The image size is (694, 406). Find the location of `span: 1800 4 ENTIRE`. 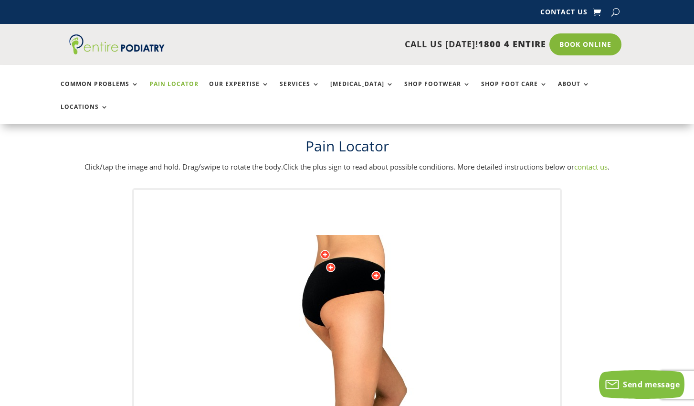

span: 1800 4 ENTIRE is located at coordinates (513, 44).